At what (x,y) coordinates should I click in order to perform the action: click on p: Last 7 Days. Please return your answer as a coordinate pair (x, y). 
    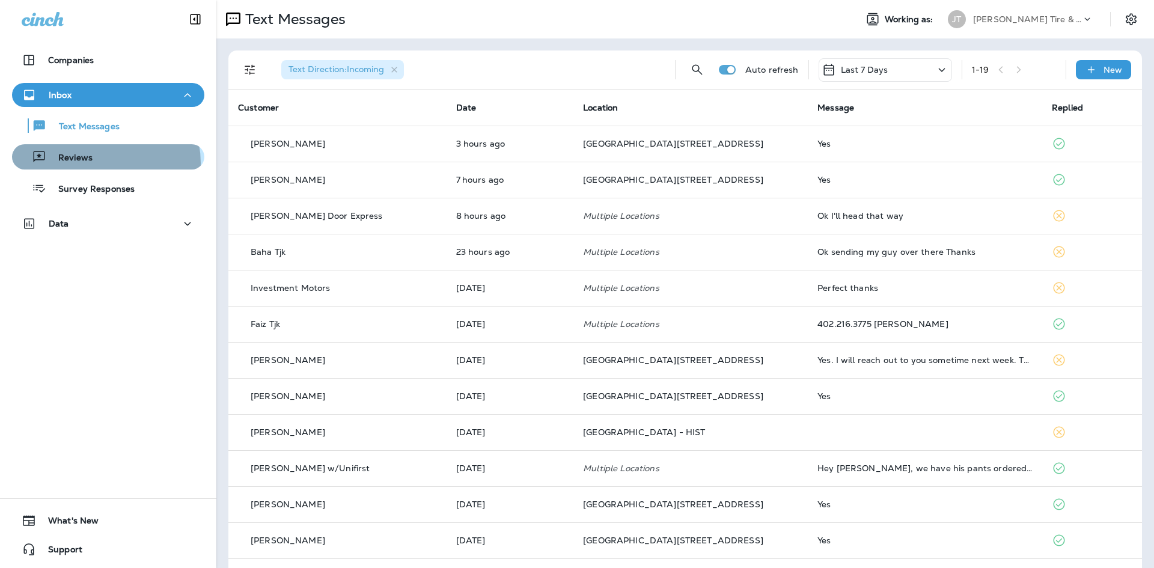
    Looking at the image, I should click on (864, 70).